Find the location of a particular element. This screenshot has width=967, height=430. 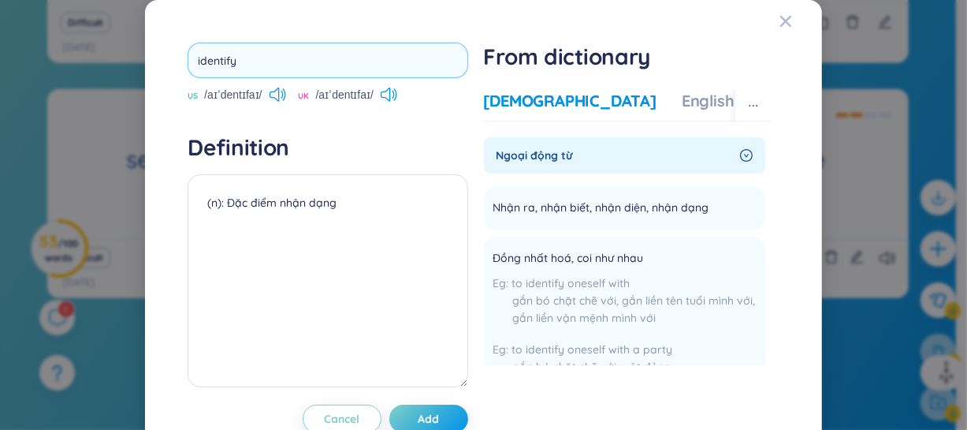

input: Enter new word is located at coordinates (327, 60).